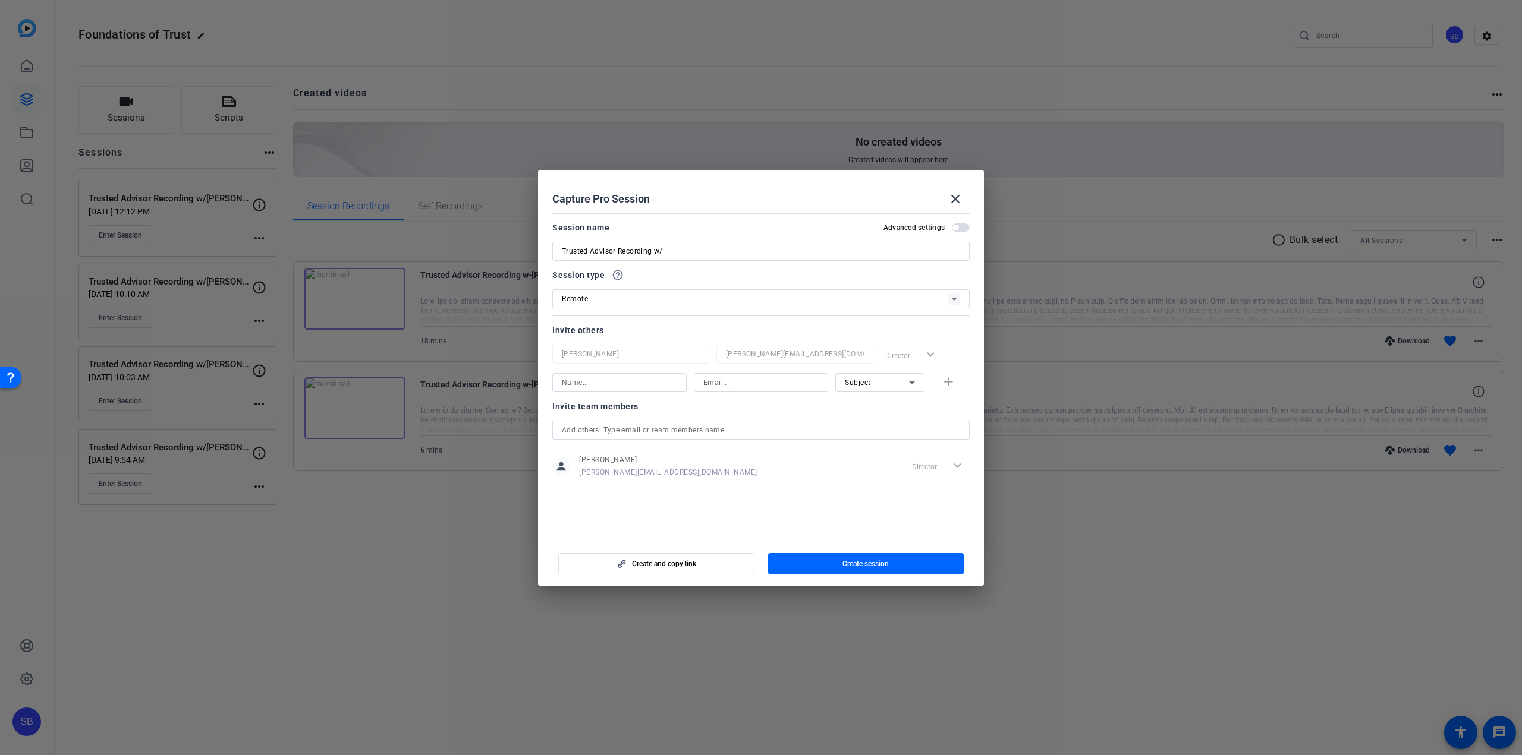 The width and height of the screenshot is (1522, 755). I want to click on mat-icon: close, so click(955, 199).